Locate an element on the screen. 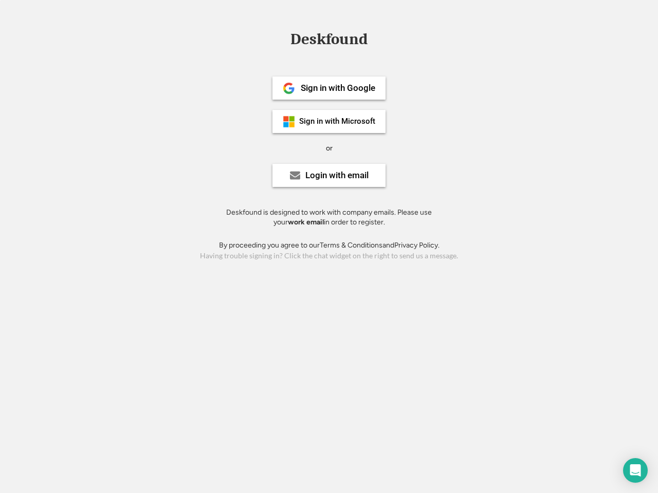 Image resolution: width=658 pixels, height=493 pixels. div: Deskfound is located at coordinates (329, 39).